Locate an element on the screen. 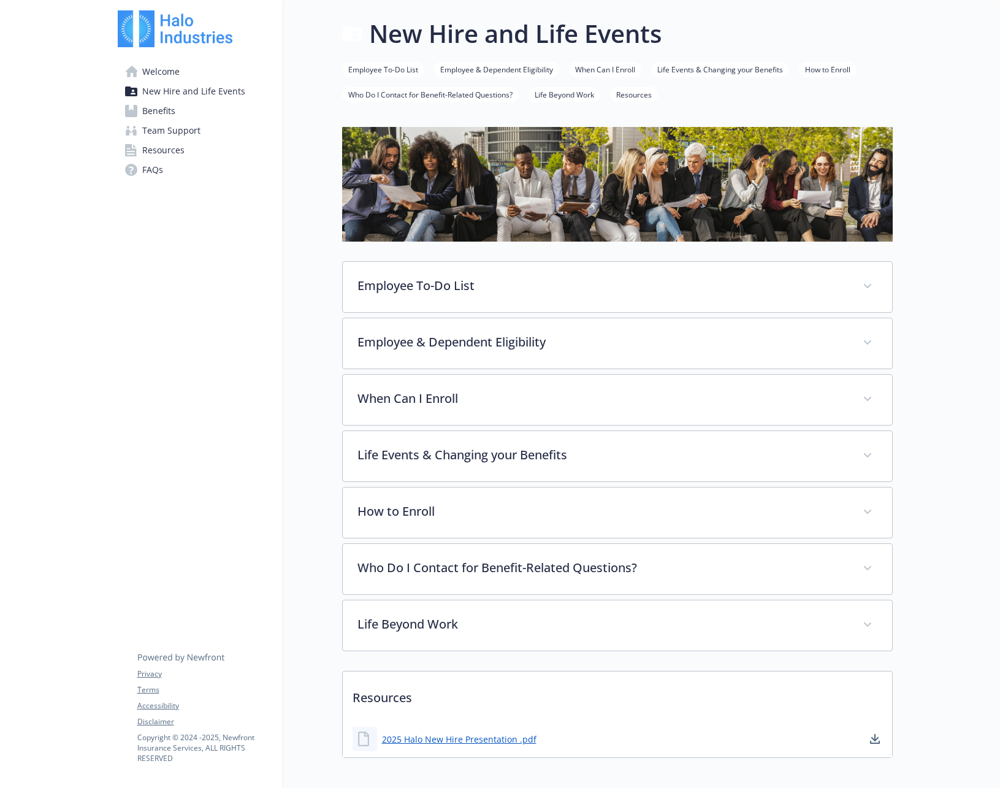 The image size is (1000, 788). a: Disclaimer is located at coordinates (205, 721).